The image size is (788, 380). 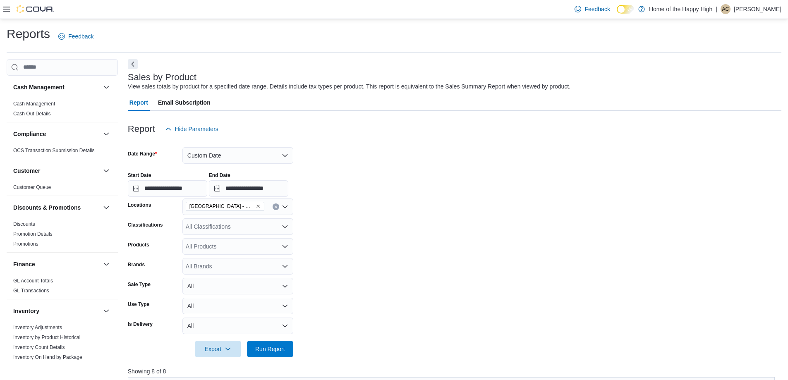 What do you see at coordinates (33, 234) in the screenshot?
I see `a: Promotion Details` at bounding box center [33, 234].